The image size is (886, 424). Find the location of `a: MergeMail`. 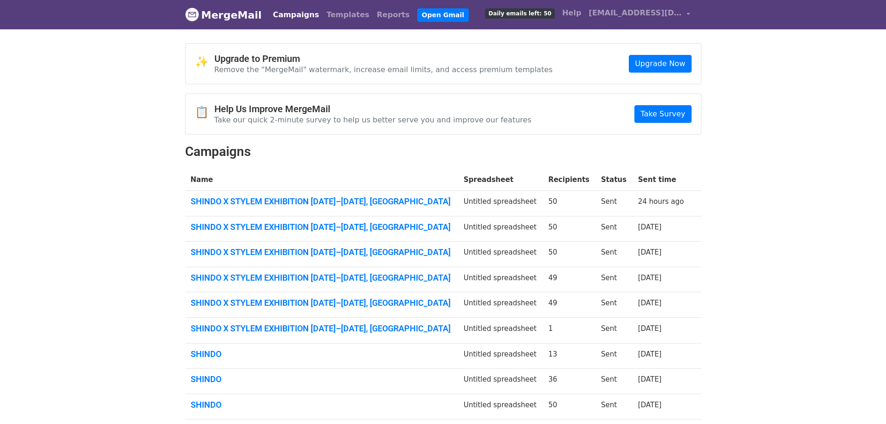

a: MergeMail is located at coordinates (223, 15).